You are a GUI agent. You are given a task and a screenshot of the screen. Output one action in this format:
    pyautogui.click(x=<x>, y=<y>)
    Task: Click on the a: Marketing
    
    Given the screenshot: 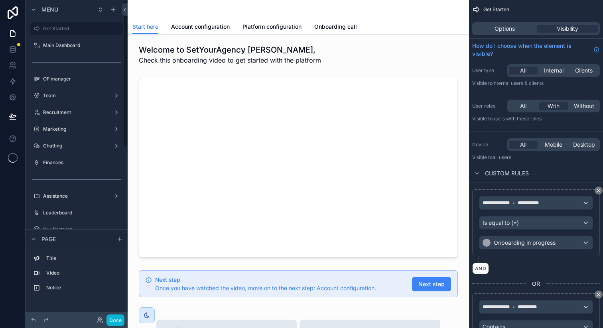 What is the action you would take?
    pyautogui.click(x=77, y=129)
    